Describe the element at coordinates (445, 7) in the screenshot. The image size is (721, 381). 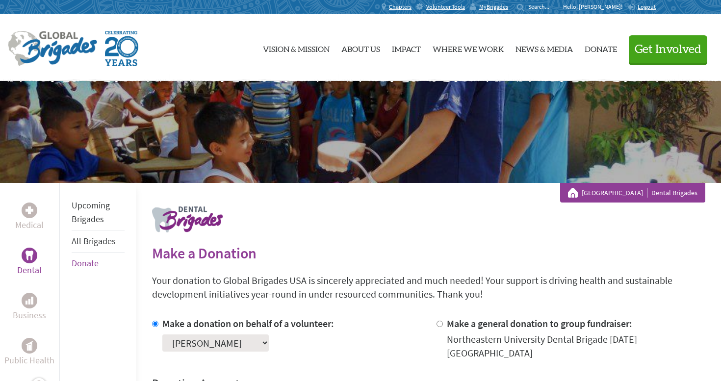
I see `span: Volunteer Tools` at that location.